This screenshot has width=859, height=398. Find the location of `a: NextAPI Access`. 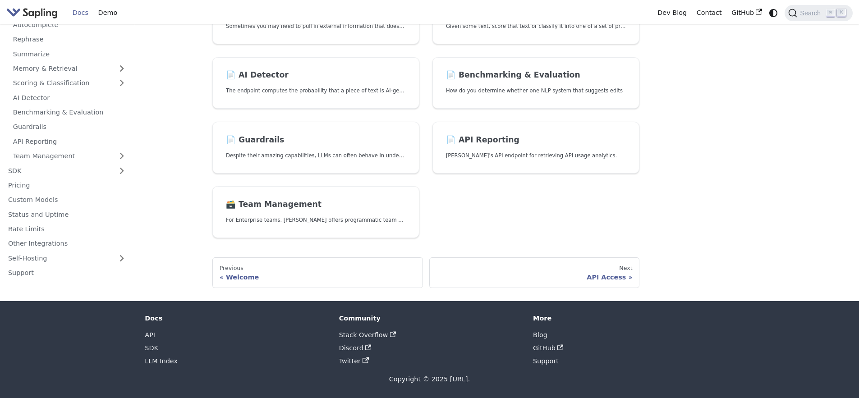

a: NextAPI Access is located at coordinates (535, 273).